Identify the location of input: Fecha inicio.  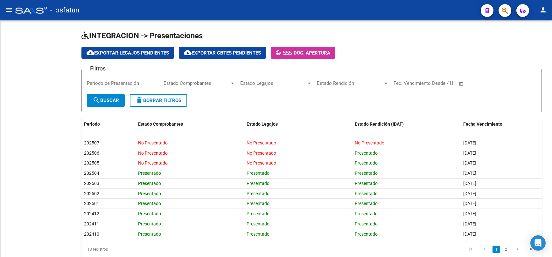
(407, 83).